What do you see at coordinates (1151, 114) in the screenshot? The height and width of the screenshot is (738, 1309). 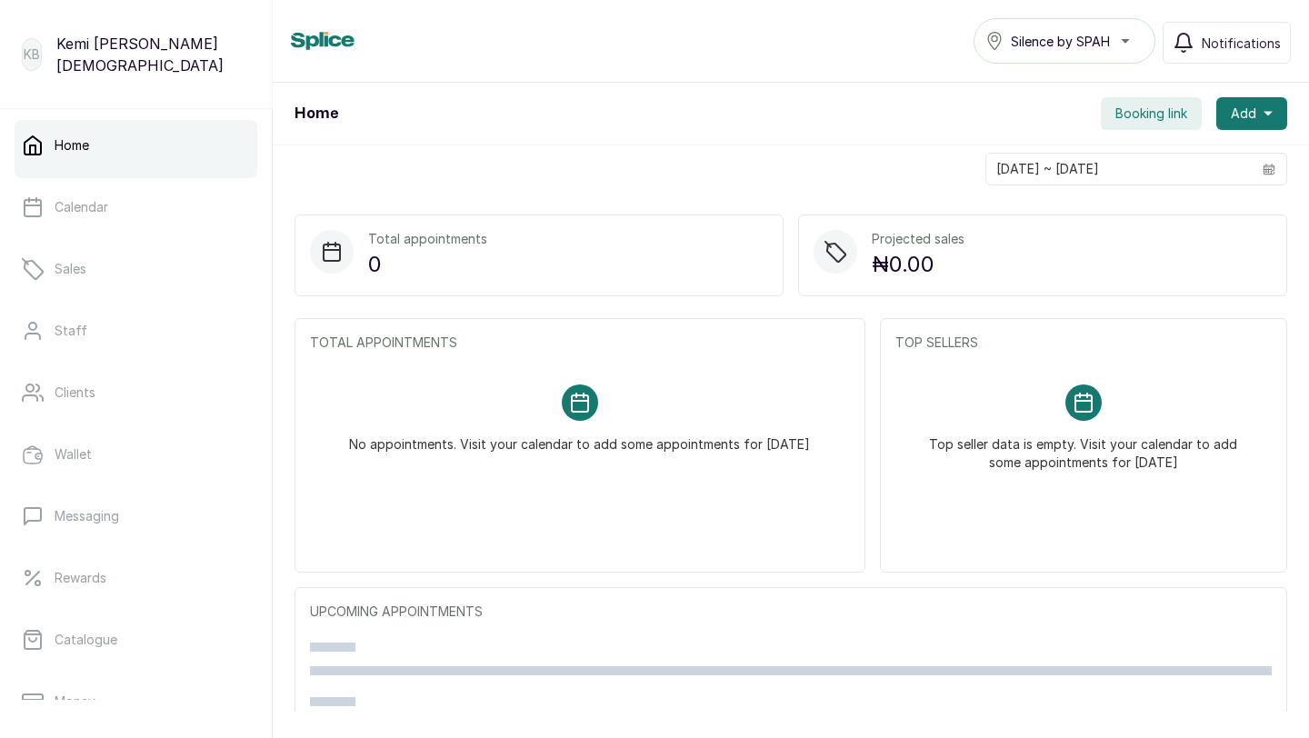 I see `button: Booking link` at bounding box center [1151, 114].